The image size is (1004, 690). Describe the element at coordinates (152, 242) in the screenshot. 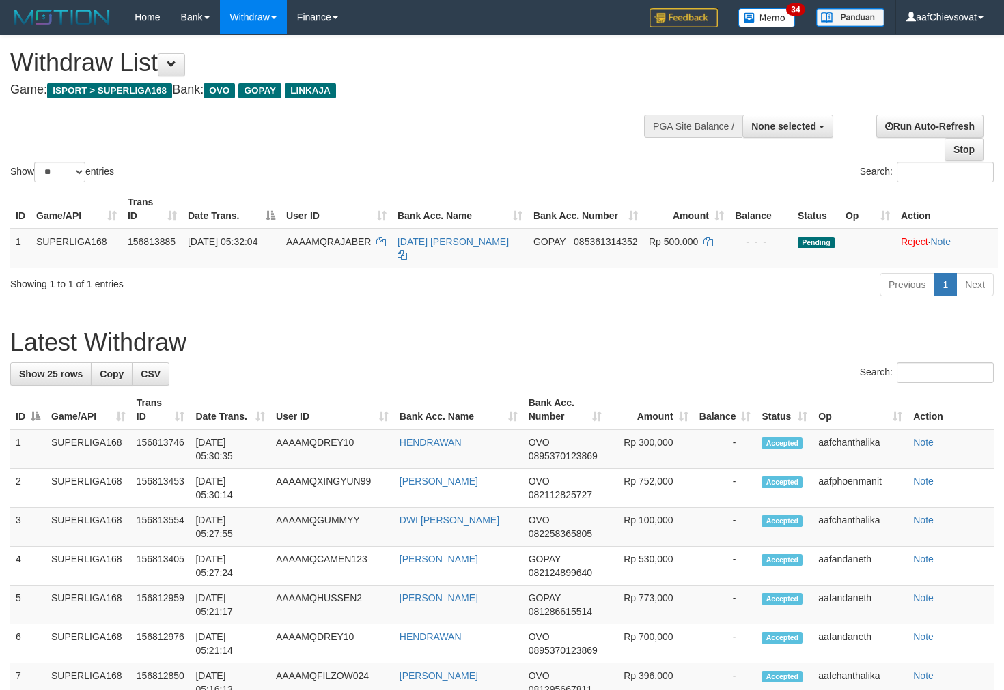

I see `span: 156813885` at that location.